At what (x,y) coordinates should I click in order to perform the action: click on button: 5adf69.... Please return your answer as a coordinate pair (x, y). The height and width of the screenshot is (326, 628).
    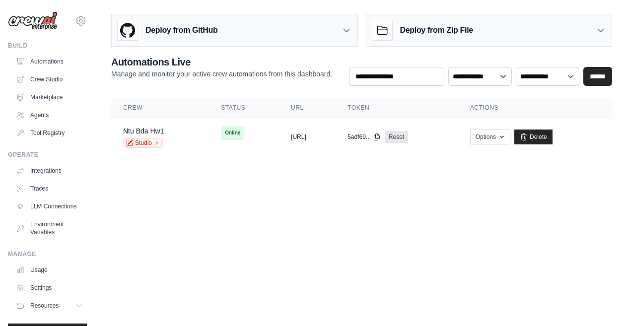
    Looking at the image, I should click on (364, 137).